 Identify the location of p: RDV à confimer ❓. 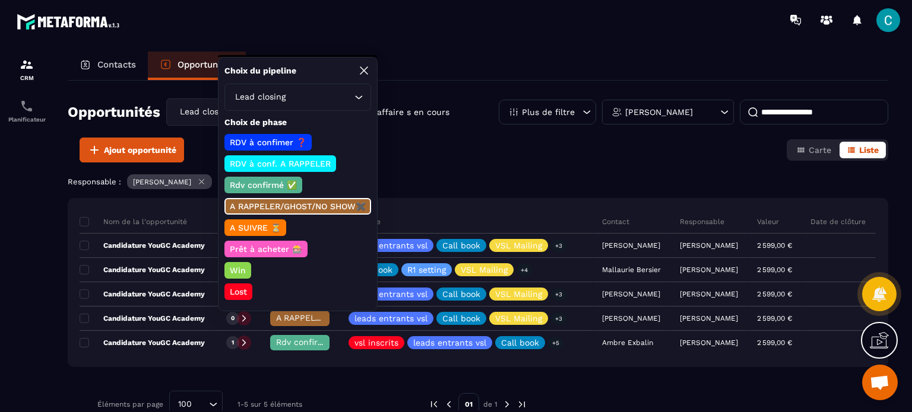
(268, 142).